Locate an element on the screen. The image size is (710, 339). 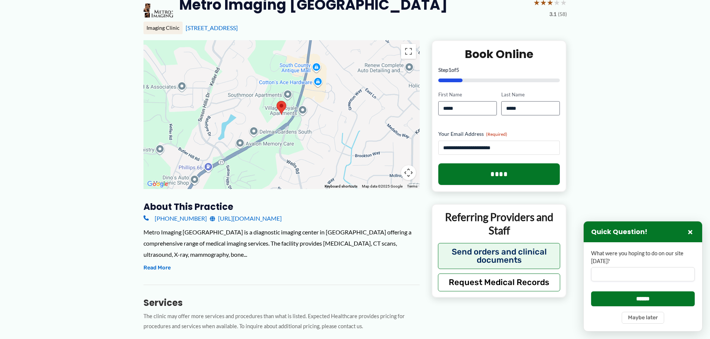
p: The clinic may offer more services and procedures than what is listed. Expected Healthcare provid... is located at coordinates (281, 322).